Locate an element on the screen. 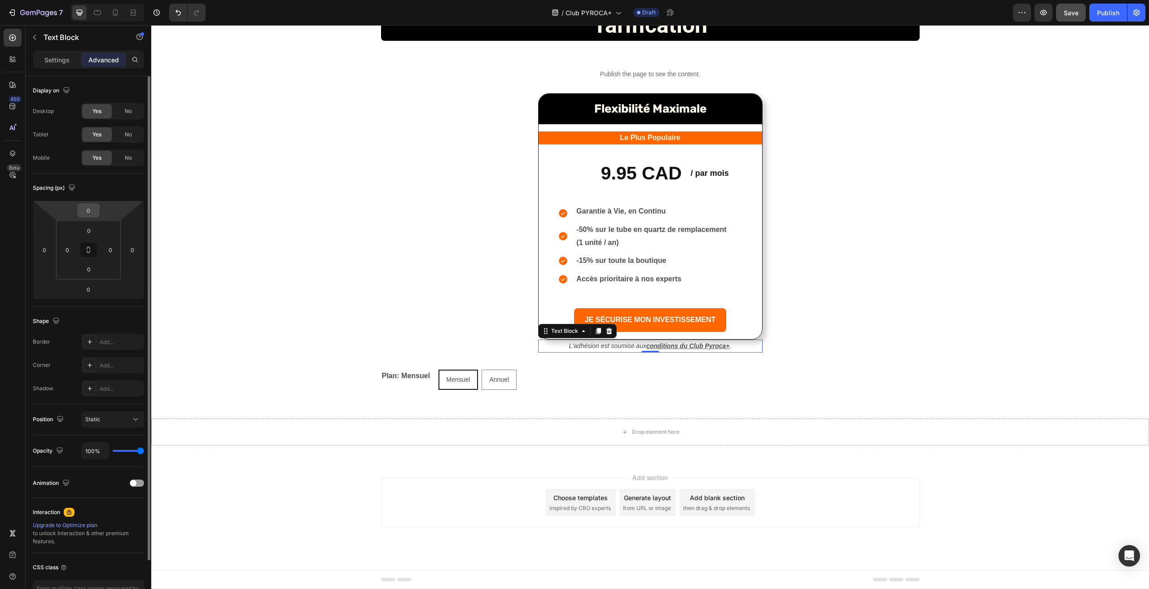  div: CSS class is located at coordinates (50, 568).